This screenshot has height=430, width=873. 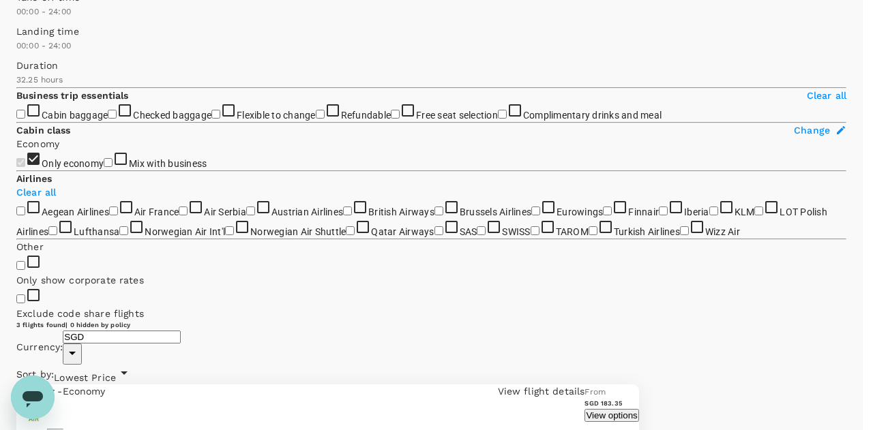 I want to click on span: SAS, so click(x=469, y=232).